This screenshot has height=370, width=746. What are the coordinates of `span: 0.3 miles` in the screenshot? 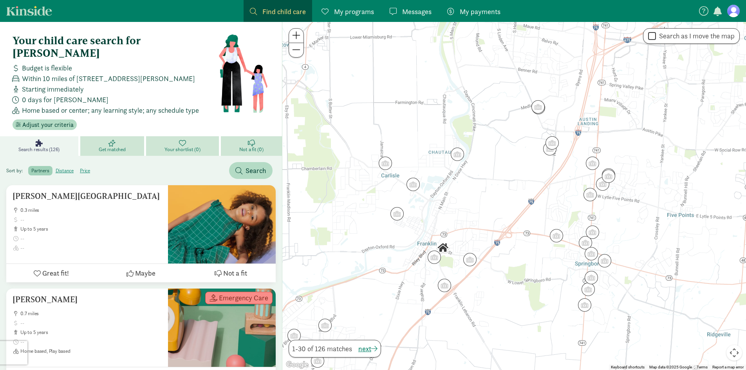 It's located at (91, 210).